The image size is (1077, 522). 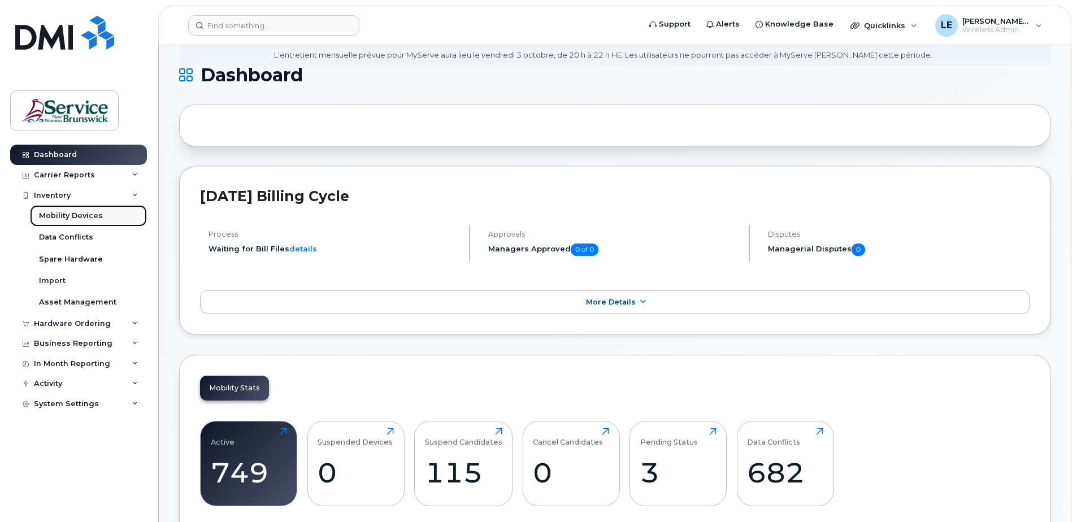 I want to click on h5: Managerial Disputes, so click(x=898, y=250).